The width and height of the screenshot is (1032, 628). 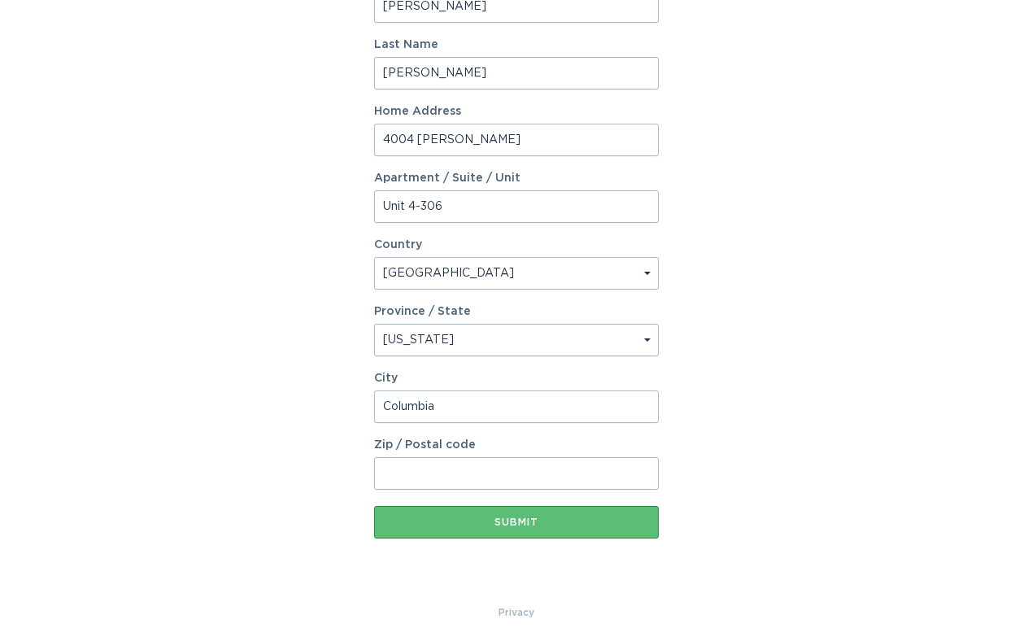 What do you see at coordinates (516, 111) in the screenshot?
I see `label: Home Address` at bounding box center [516, 111].